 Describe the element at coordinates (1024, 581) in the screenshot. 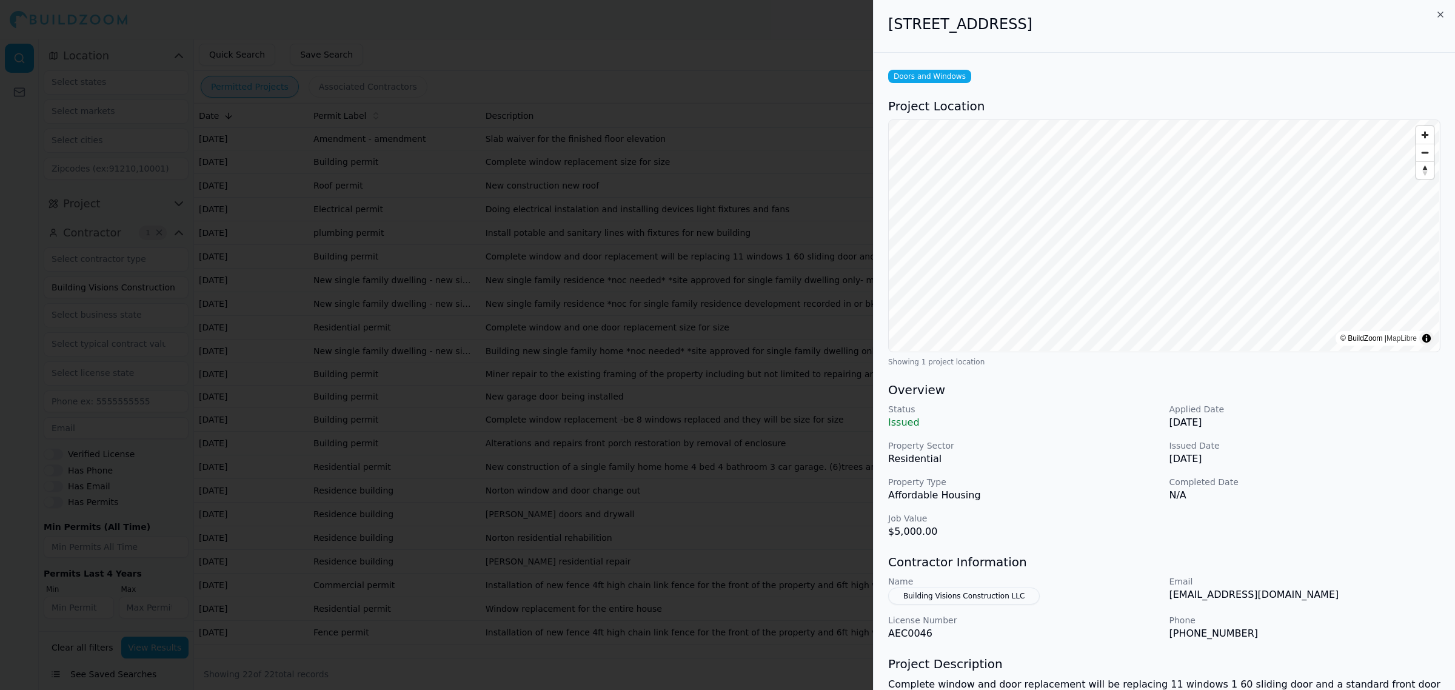

I see `p: Name` at that location.